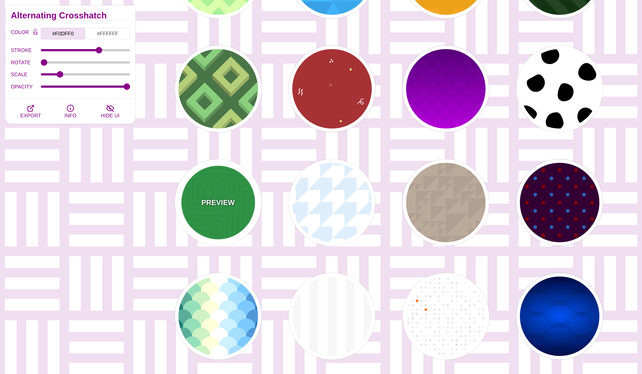 The height and width of the screenshot is (374, 642). Describe the element at coordinates (446, 316) in the screenshot. I see `button: randomized grid of square tiles` at that location.